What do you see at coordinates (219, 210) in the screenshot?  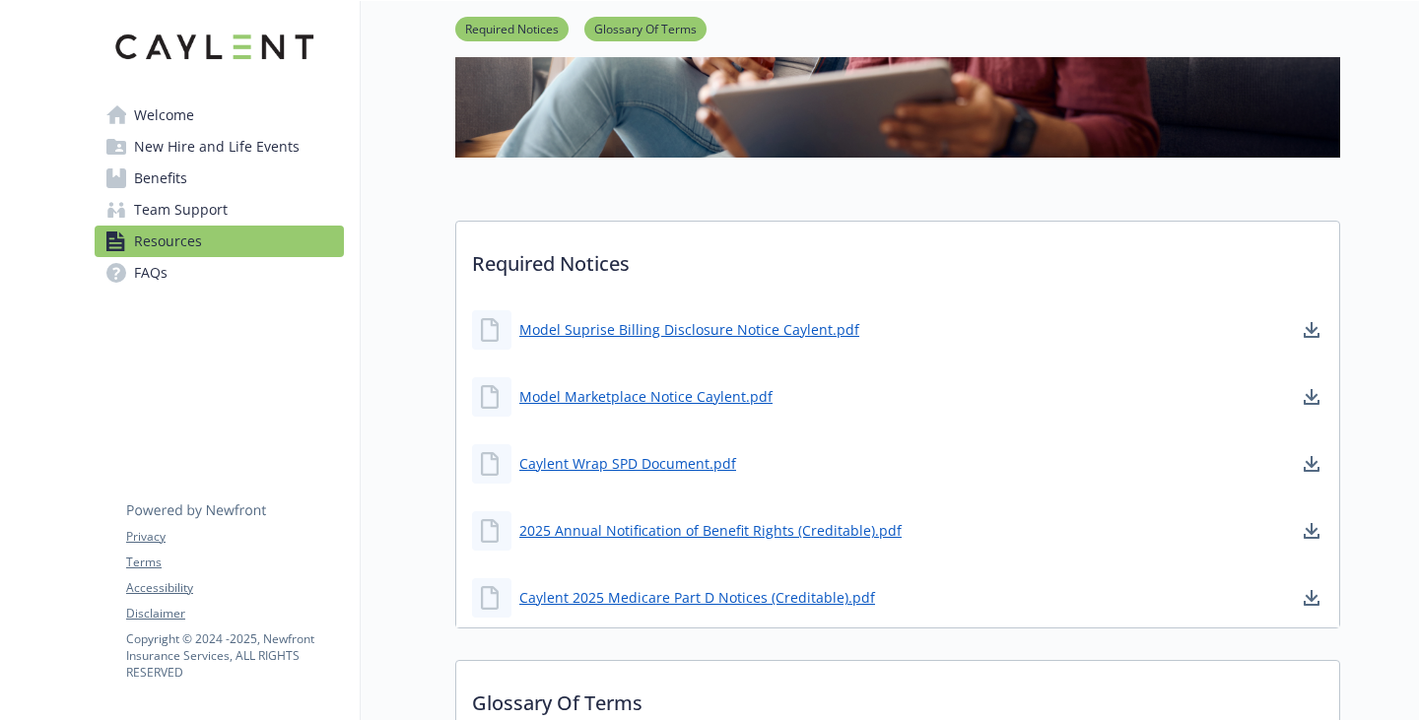 I see `a: Team Support` at bounding box center [219, 210].